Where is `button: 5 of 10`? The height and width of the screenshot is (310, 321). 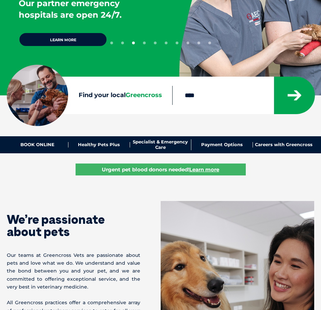 button: 5 of 10 is located at coordinates (155, 43).